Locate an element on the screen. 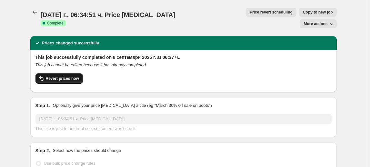  span: Revert prices now is located at coordinates (62, 79).